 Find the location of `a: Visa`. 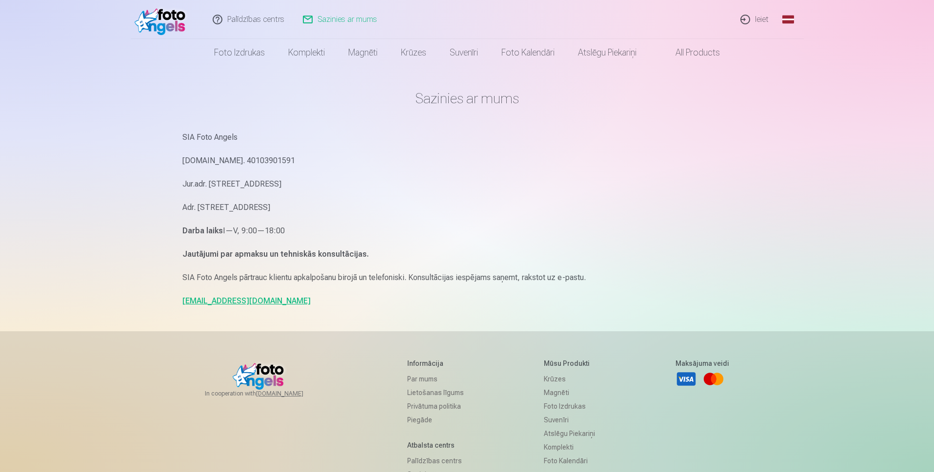

a: Visa is located at coordinates (686, 379).